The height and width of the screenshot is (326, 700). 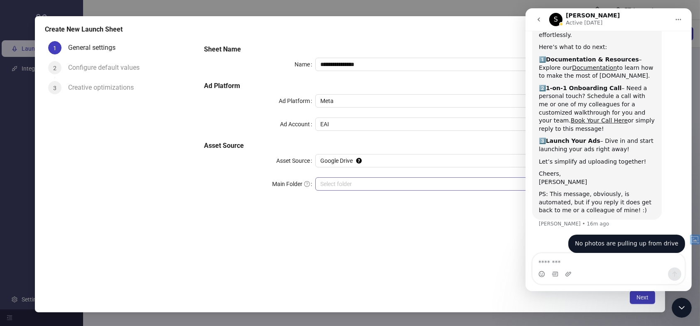 What do you see at coordinates (297, 101) in the screenshot?
I see `label: Ad Platform` at bounding box center [297, 101].